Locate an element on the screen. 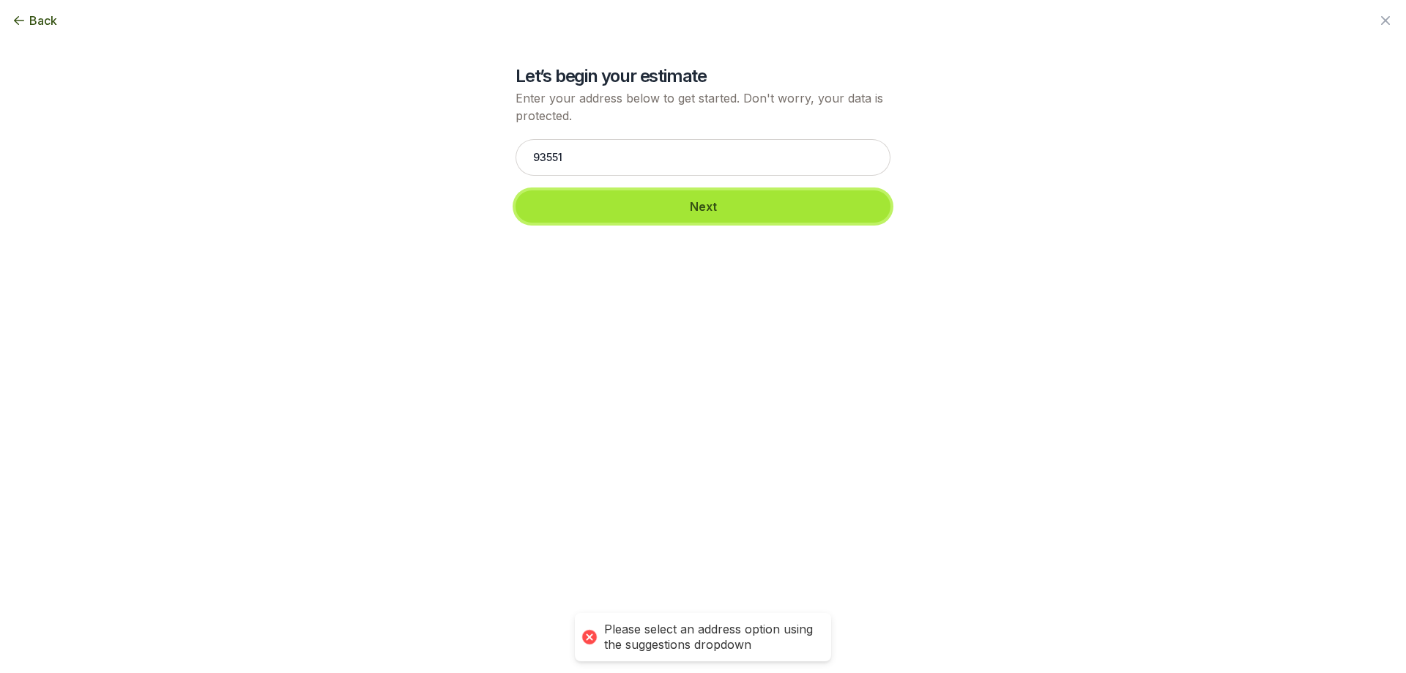  button: Back is located at coordinates (34, 20).